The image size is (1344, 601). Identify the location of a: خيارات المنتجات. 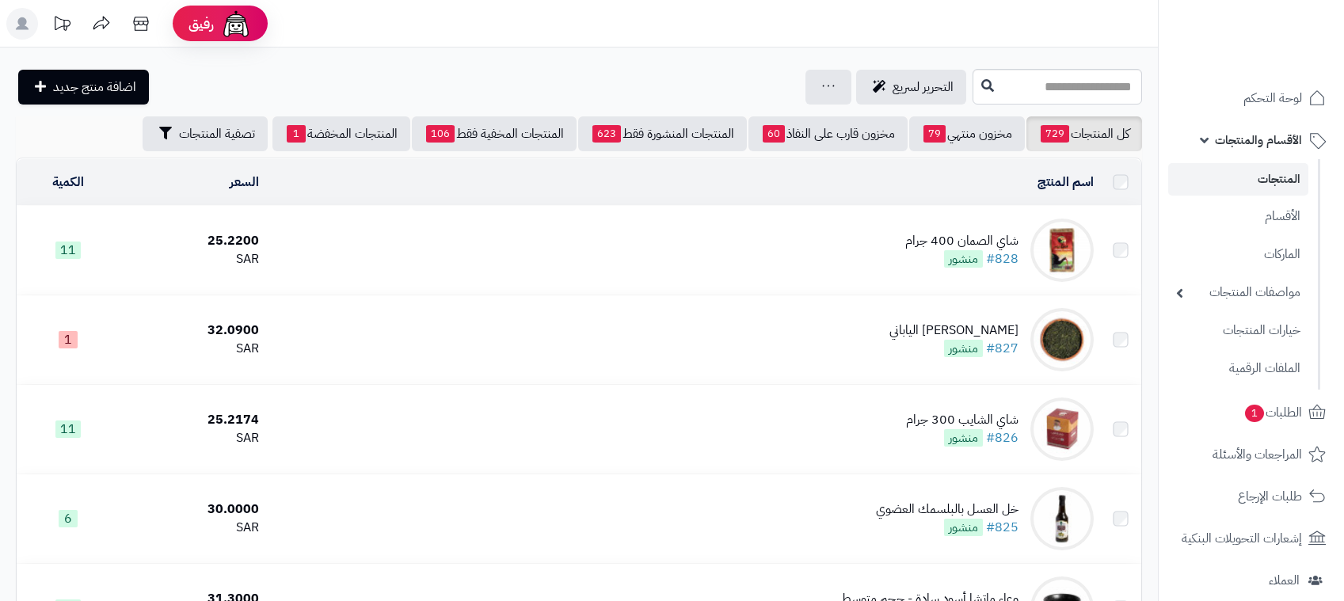
(1238, 330).